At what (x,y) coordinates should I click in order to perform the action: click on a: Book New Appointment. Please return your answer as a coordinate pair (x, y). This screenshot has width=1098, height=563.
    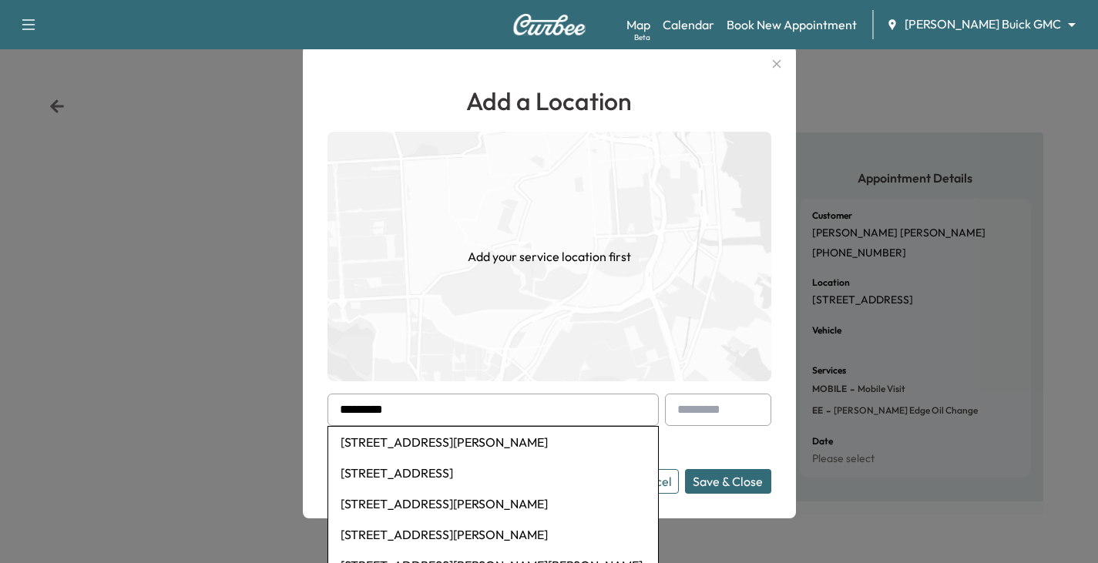
    Looking at the image, I should click on (791, 25).